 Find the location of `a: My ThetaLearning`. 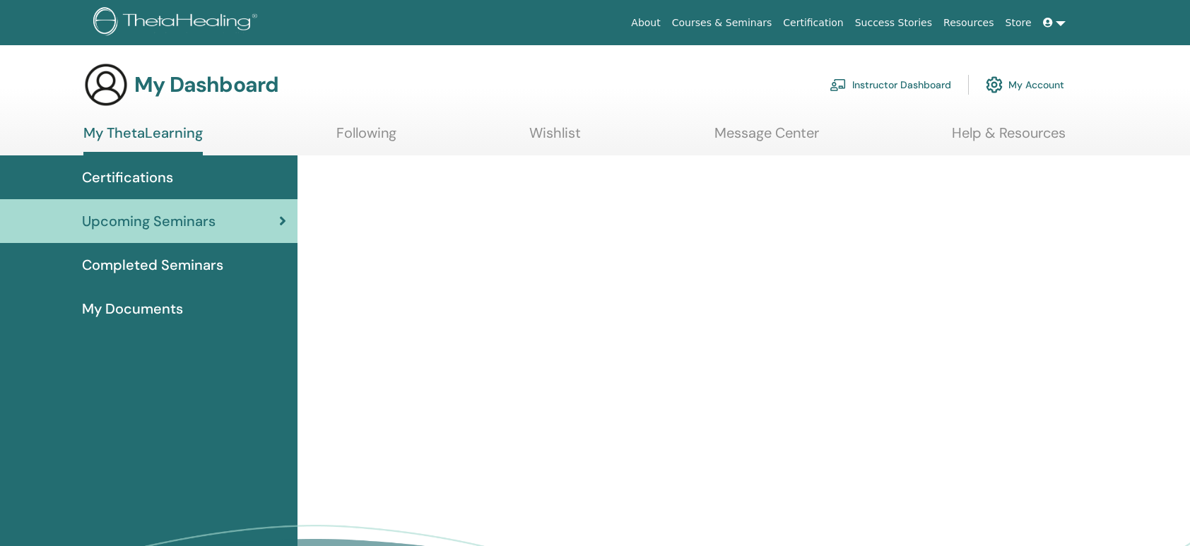

a: My ThetaLearning is located at coordinates (143, 140).